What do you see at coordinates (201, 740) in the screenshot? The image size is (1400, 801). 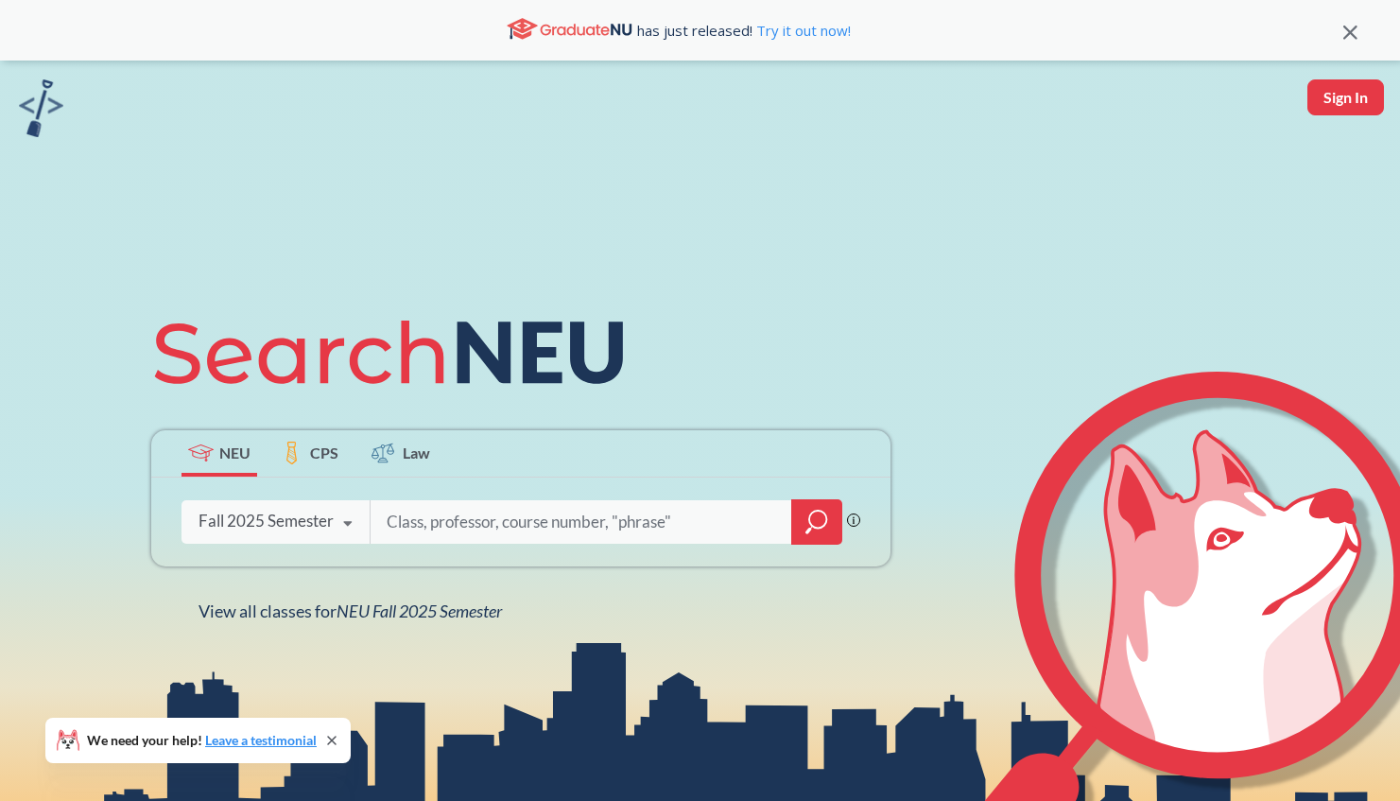 I see `span: We need your help!` at bounding box center [201, 740].